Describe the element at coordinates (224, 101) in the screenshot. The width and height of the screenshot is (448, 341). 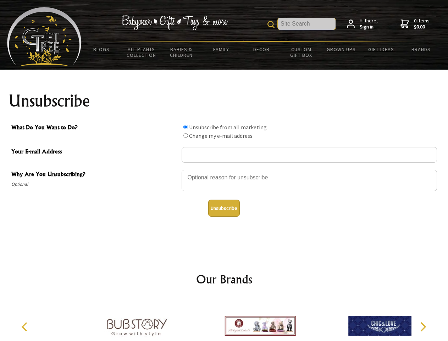
I see `h1: Unsubscribe` at that location.